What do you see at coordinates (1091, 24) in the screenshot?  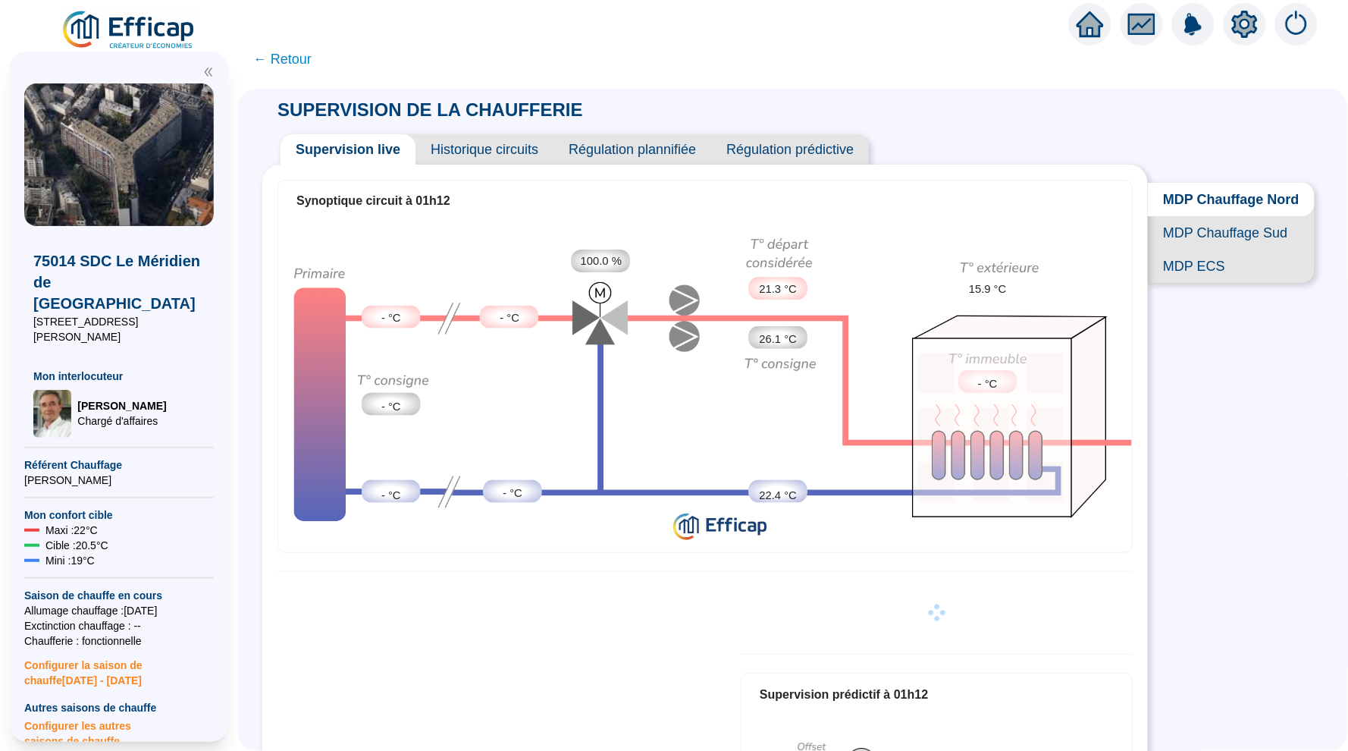 I see `span: home` at bounding box center [1091, 24].